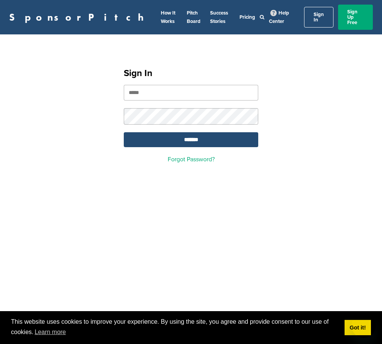  What do you see at coordinates (357, 327) in the screenshot?
I see `a: dismiss cookie message` at bounding box center [357, 327].